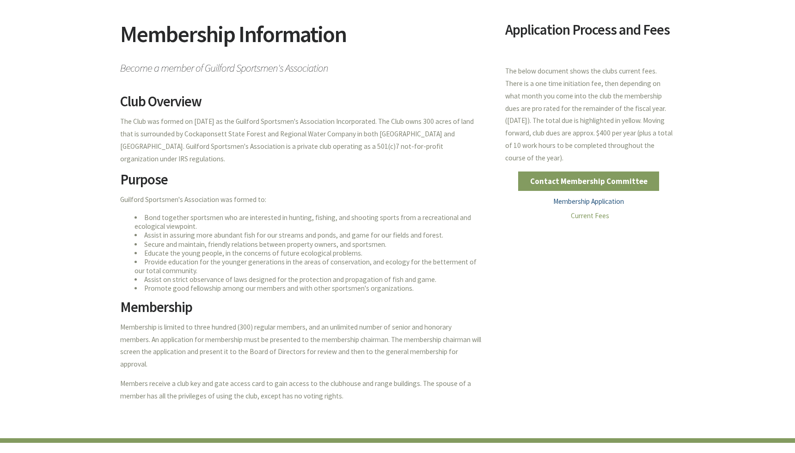 The image size is (795, 453). I want to click on span: Become a member of Guilford Sportsmen's Association, so click(301, 65).